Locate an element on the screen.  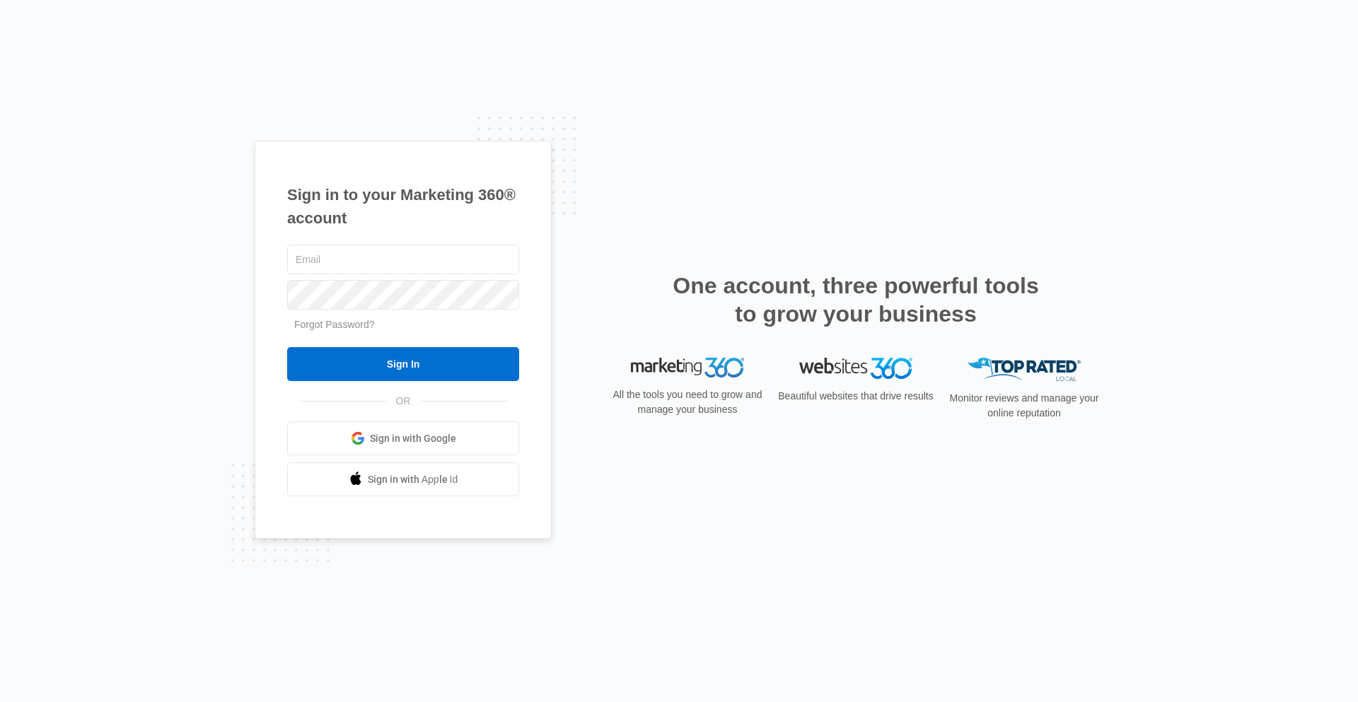
h1: Sign in to your Marketing 360® account is located at coordinates (403, 207).